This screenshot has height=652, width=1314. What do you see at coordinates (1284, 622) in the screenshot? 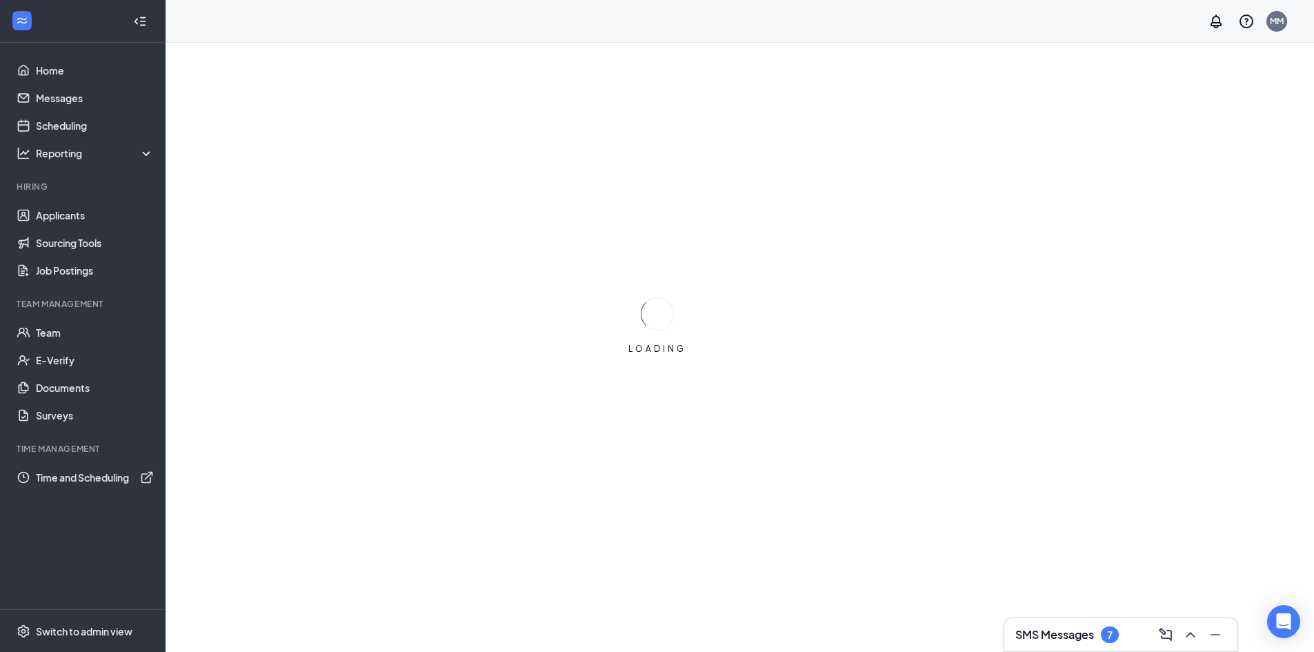
I see `div: Open Intercom Messenger` at bounding box center [1284, 622].